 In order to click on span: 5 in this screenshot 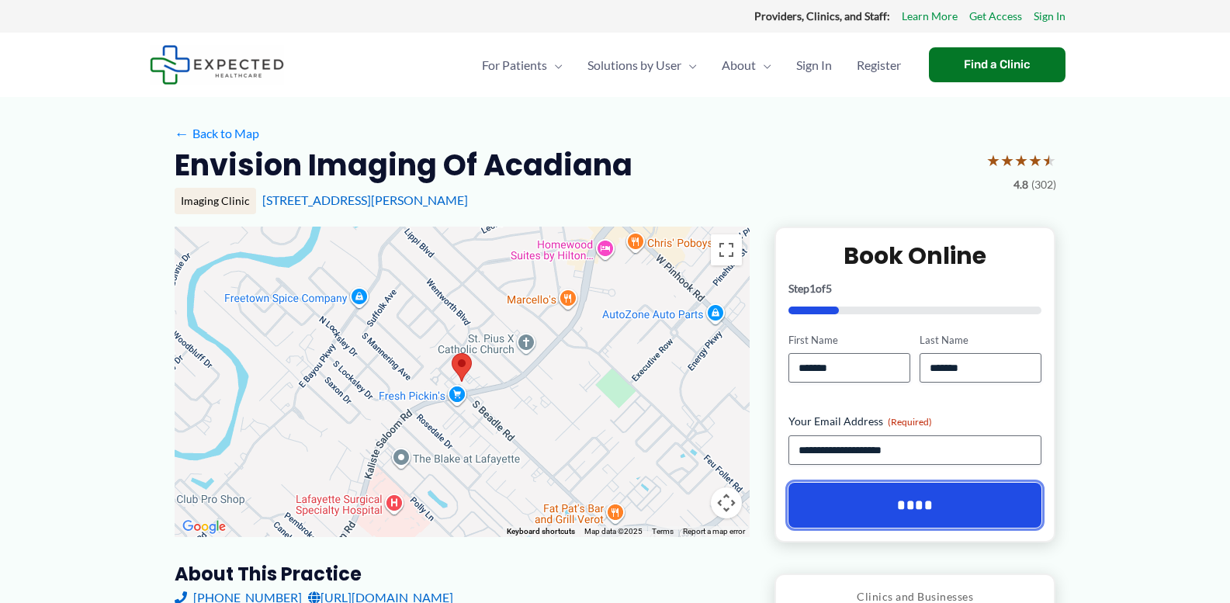, I will do `click(829, 288)`.